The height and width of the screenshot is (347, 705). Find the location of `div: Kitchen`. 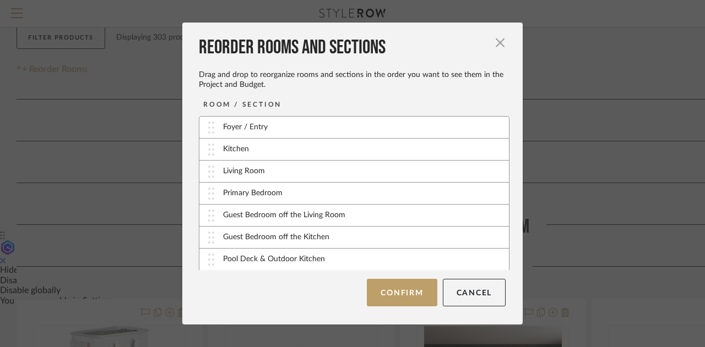

div: Kitchen is located at coordinates (236, 149).